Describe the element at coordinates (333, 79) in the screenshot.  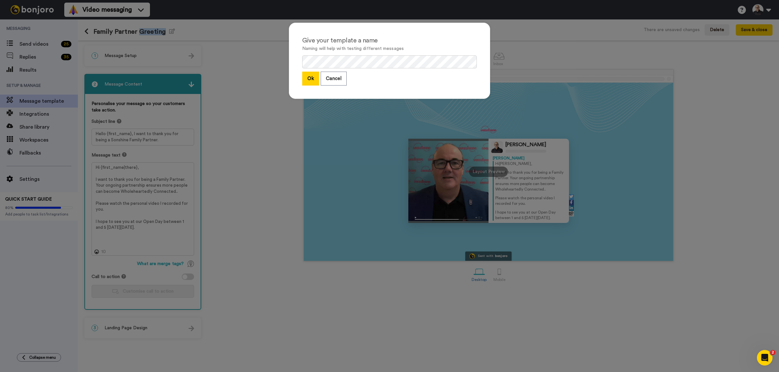
I see `button: Cancel` at that location.